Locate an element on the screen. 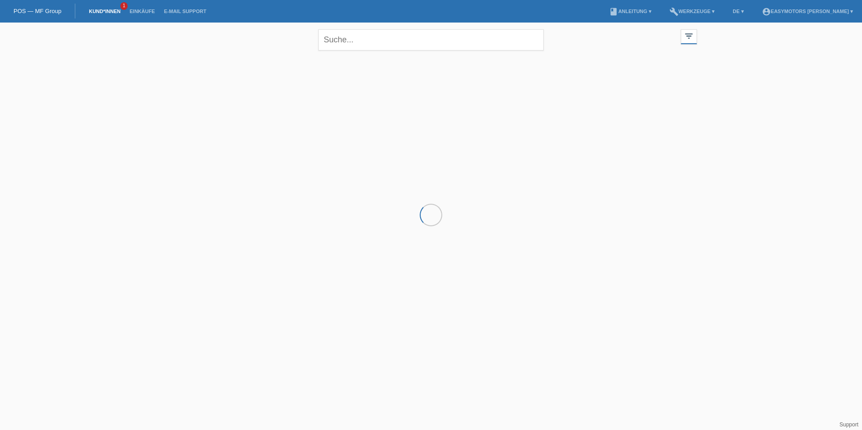 The image size is (862, 430). a: Support is located at coordinates (849, 425).